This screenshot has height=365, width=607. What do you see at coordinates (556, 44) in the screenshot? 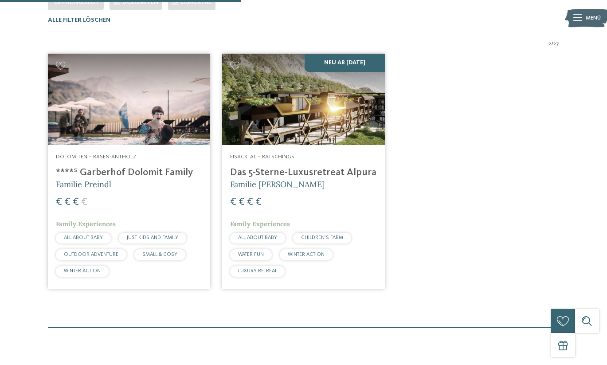
I see `span: 27` at bounding box center [556, 44].